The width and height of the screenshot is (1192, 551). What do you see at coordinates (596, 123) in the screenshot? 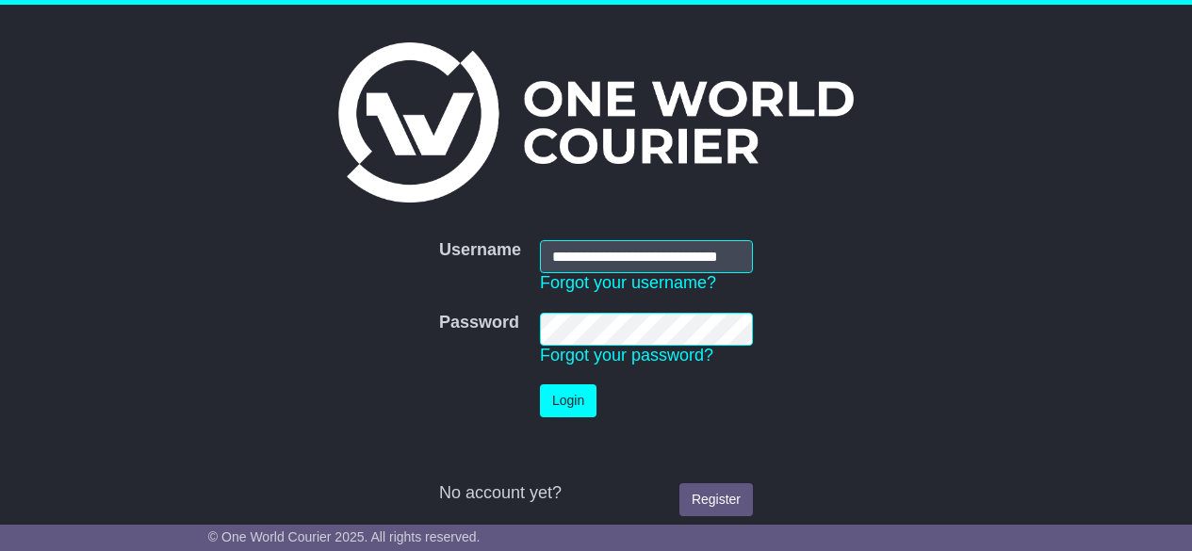
I see `img: One World` at bounding box center [596, 123].